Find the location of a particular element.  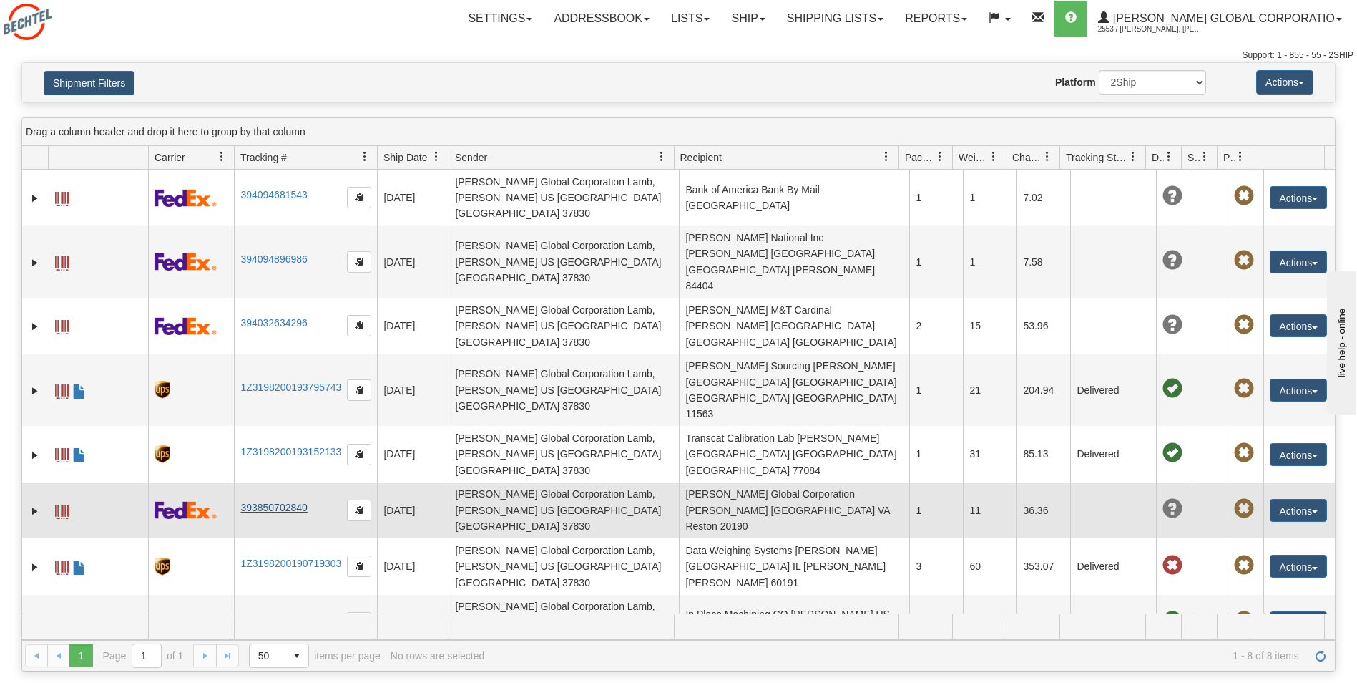

button: Shipment Filters is located at coordinates (89, 83).